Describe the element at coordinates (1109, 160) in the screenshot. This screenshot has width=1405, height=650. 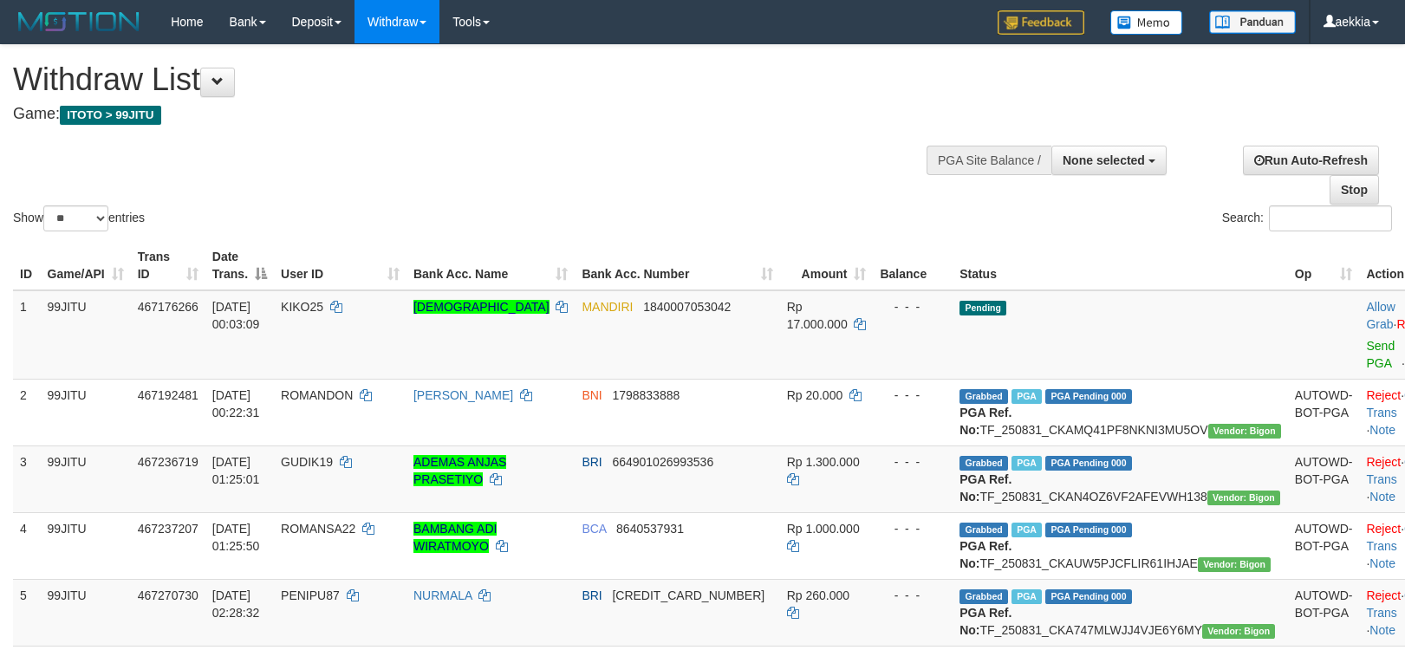
I see `button: None selected` at that location.